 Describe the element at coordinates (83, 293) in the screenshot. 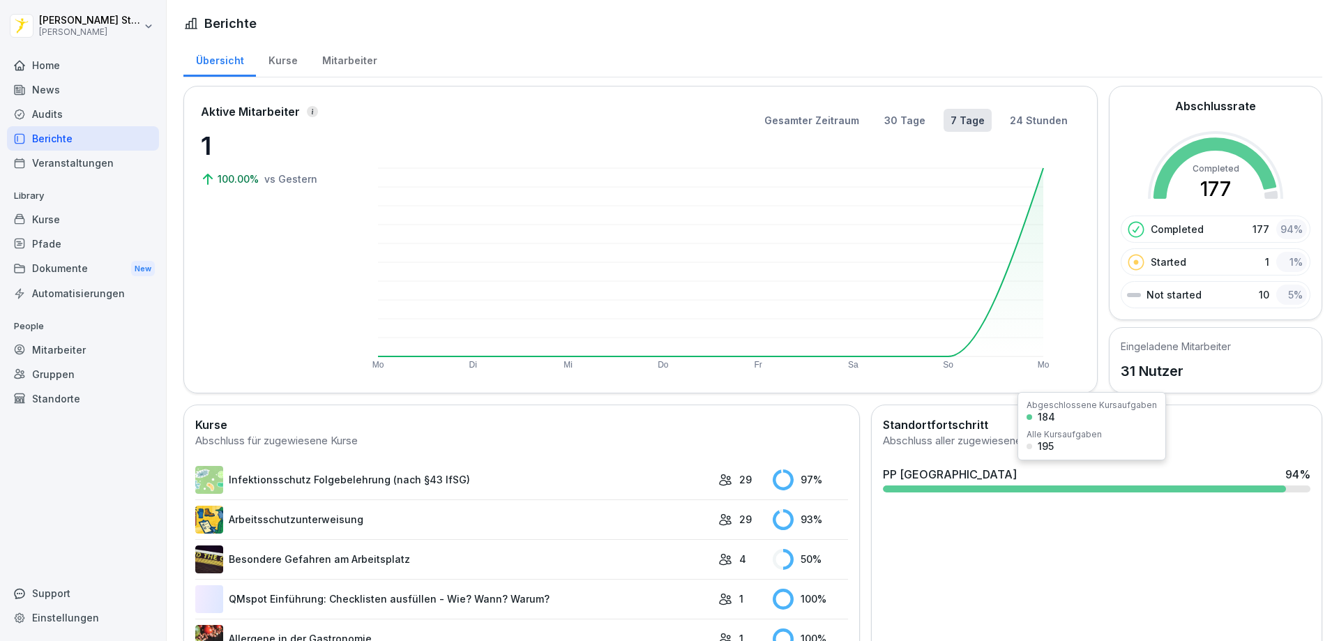

I see `div: Automatisierungen` at that location.